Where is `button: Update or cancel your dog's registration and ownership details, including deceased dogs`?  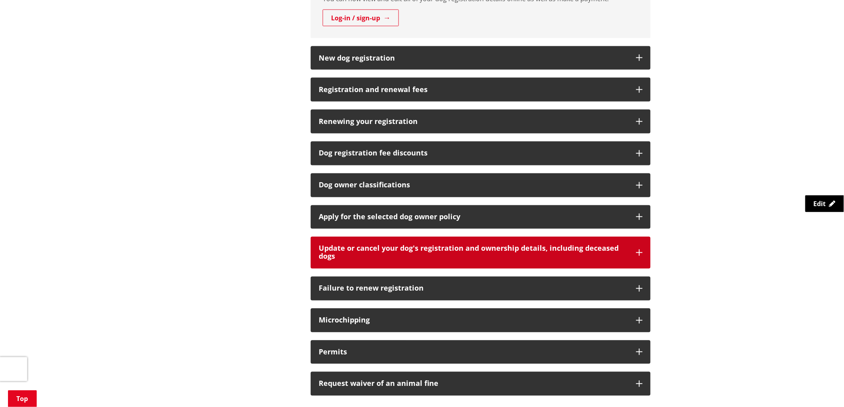 button: Update or cancel your dog's registration and ownership details, including deceased dogs is located at coordinates (481, 253).